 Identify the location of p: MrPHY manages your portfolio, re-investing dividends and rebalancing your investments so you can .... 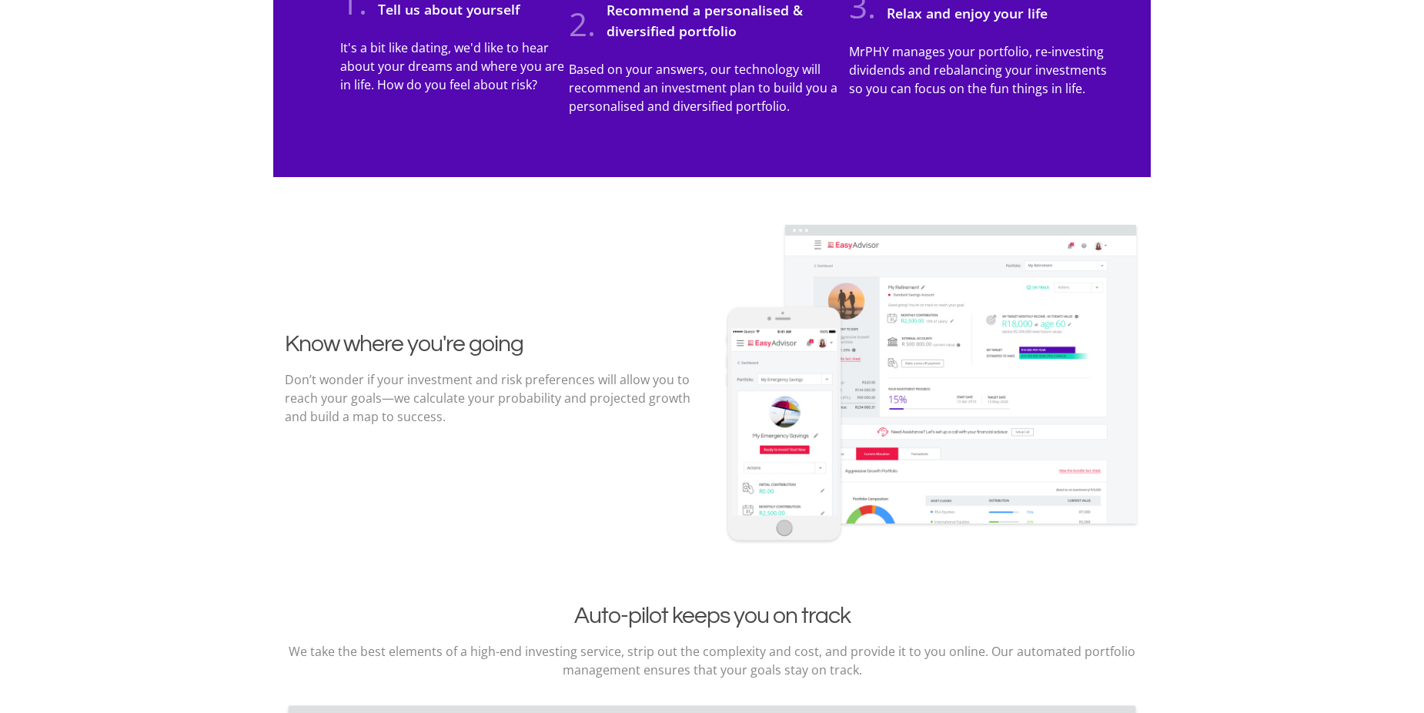
(981, 70).